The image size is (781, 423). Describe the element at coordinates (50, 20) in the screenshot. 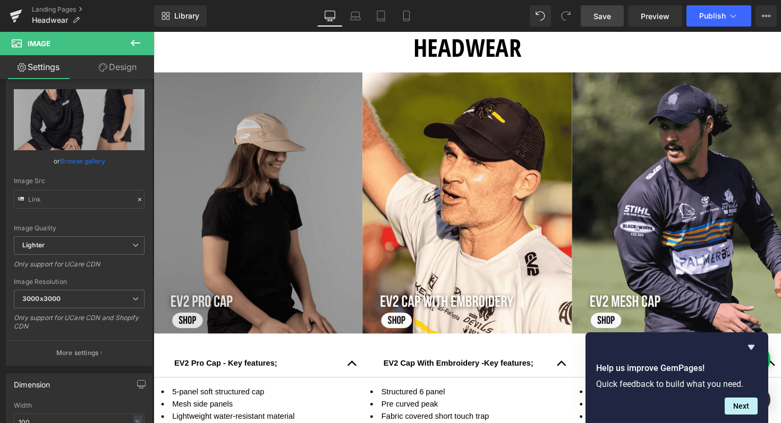

I see `span: Headwear` at that location.